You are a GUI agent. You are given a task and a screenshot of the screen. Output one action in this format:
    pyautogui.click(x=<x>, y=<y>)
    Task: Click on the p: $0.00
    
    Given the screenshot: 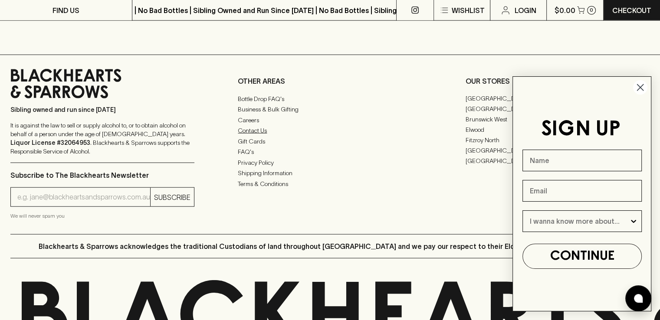 What is the action you would take?
    pyautogui.click(x=565, y=10)
    